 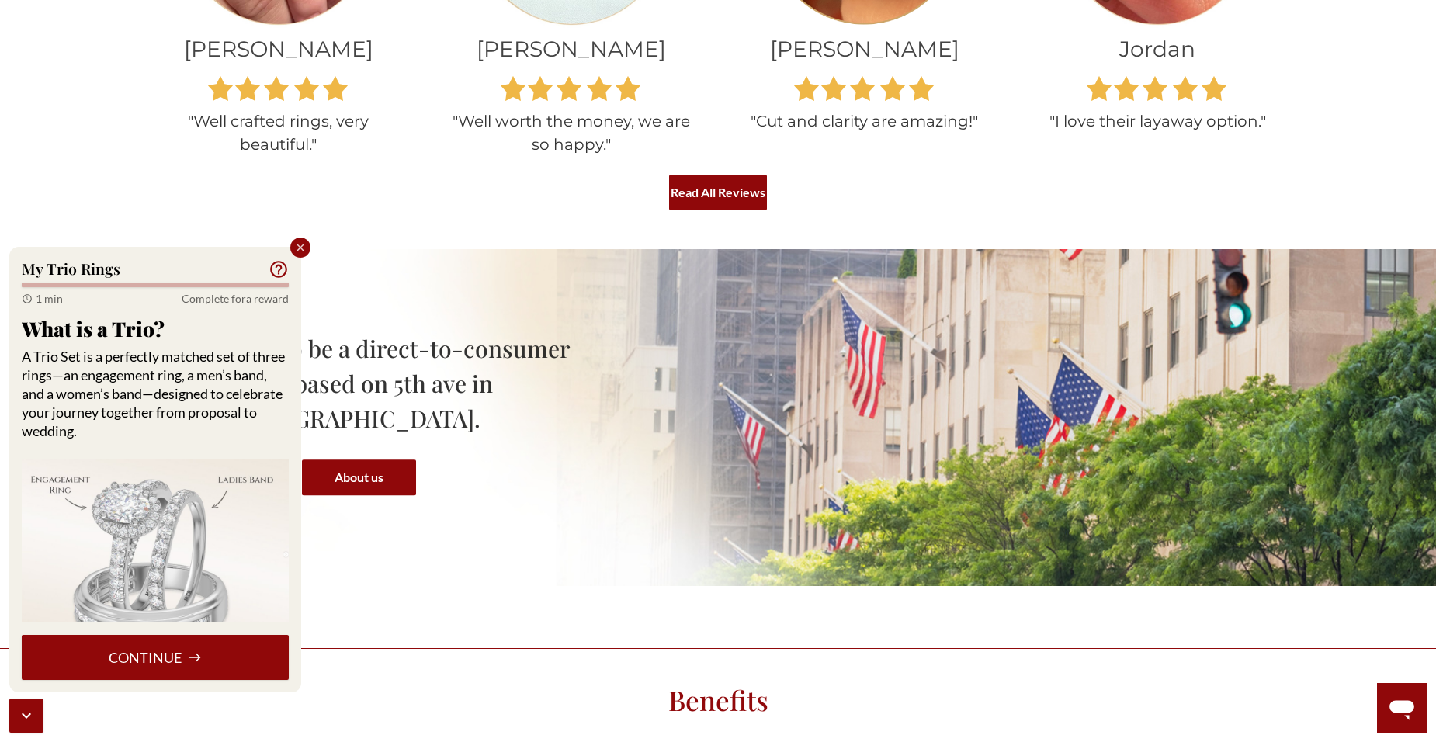 I want to click on a: About us, so click(x=359, y=477).